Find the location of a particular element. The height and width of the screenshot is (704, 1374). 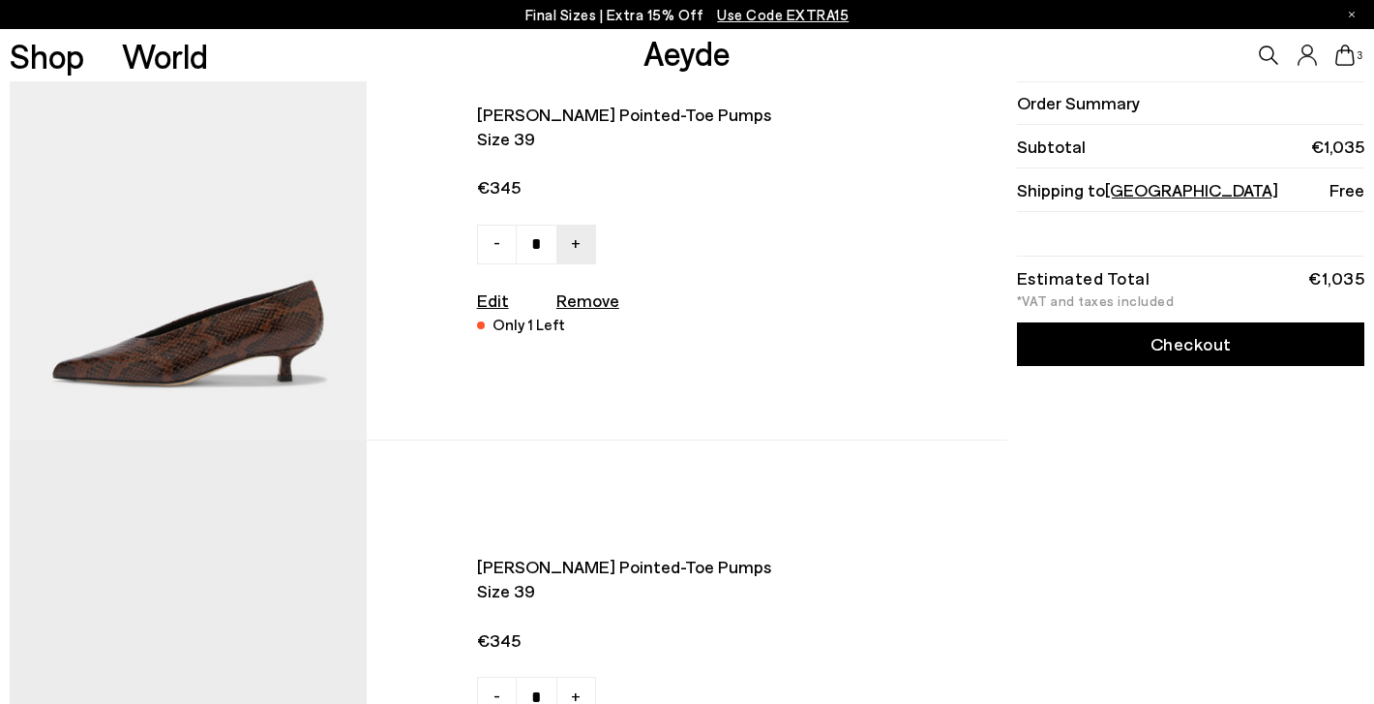

span: Free is located at coordinates (1347, 190).